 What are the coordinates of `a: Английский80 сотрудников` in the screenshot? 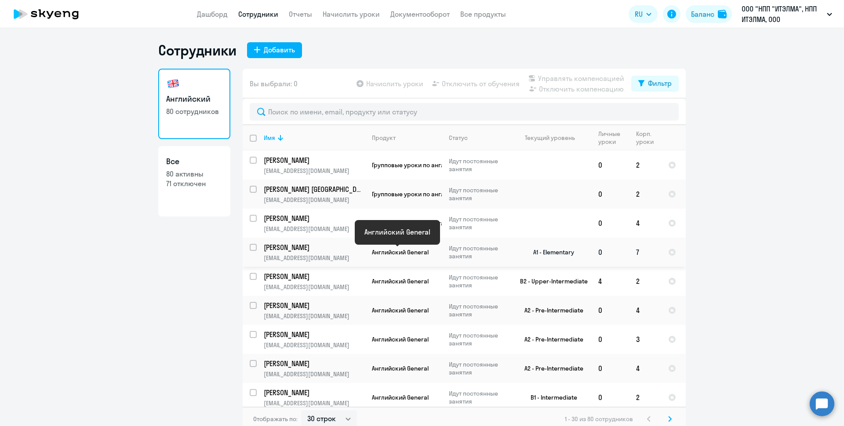 It's located at (194, 104).